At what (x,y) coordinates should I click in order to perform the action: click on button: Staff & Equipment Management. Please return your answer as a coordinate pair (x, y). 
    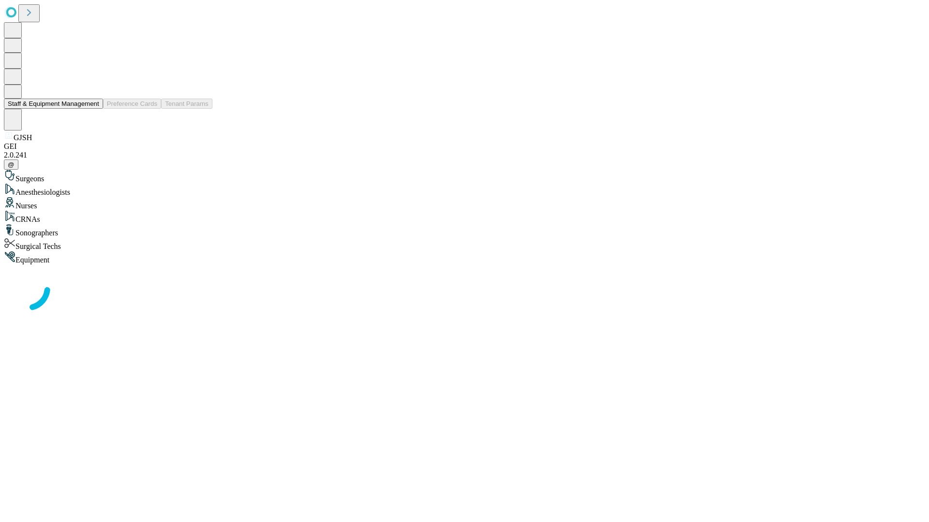
    Looking at the image, I should click on (53, 104).